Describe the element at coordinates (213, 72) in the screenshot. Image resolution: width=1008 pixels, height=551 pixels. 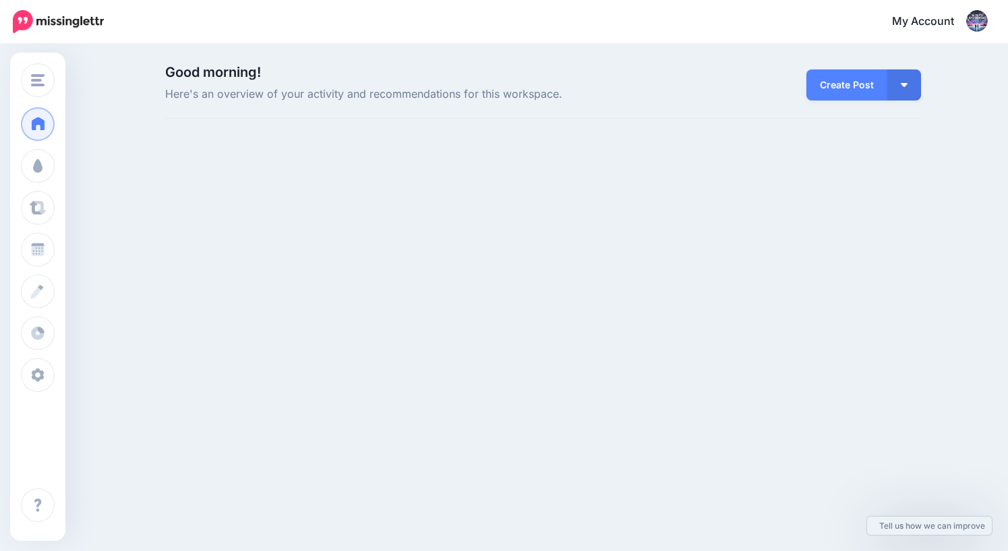
I see `span: Good morning!` at that location.